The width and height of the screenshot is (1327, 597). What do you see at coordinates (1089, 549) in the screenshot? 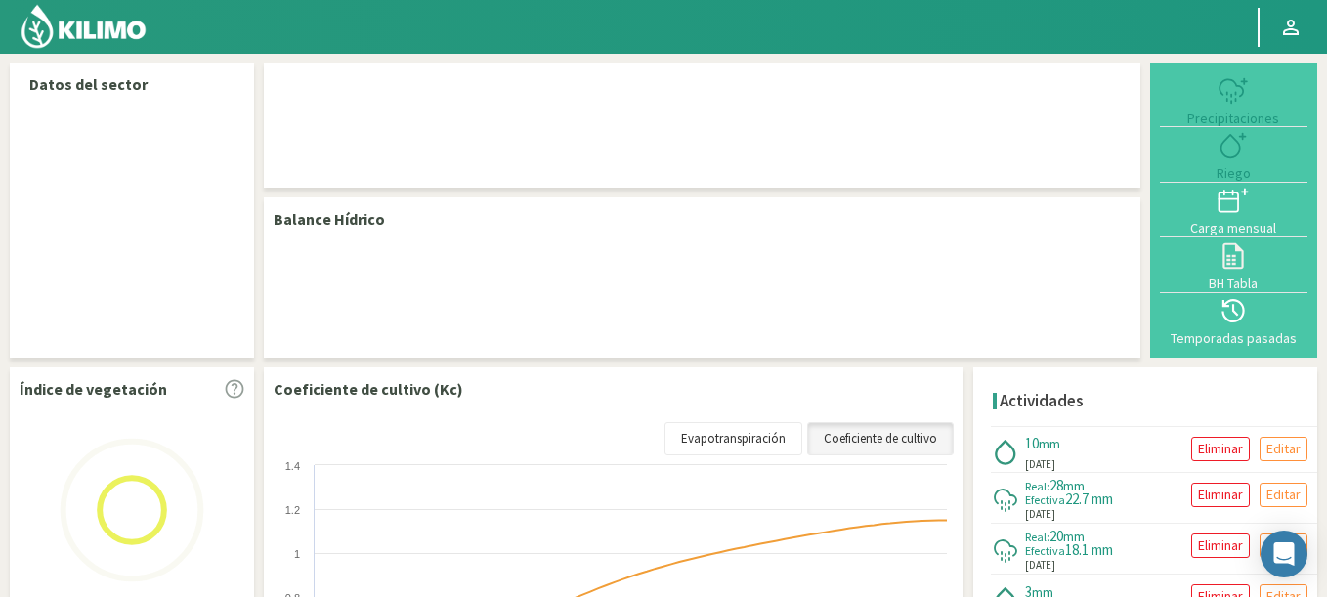
I see `span: 18.1 mm` at bounding box center [1089, 549].